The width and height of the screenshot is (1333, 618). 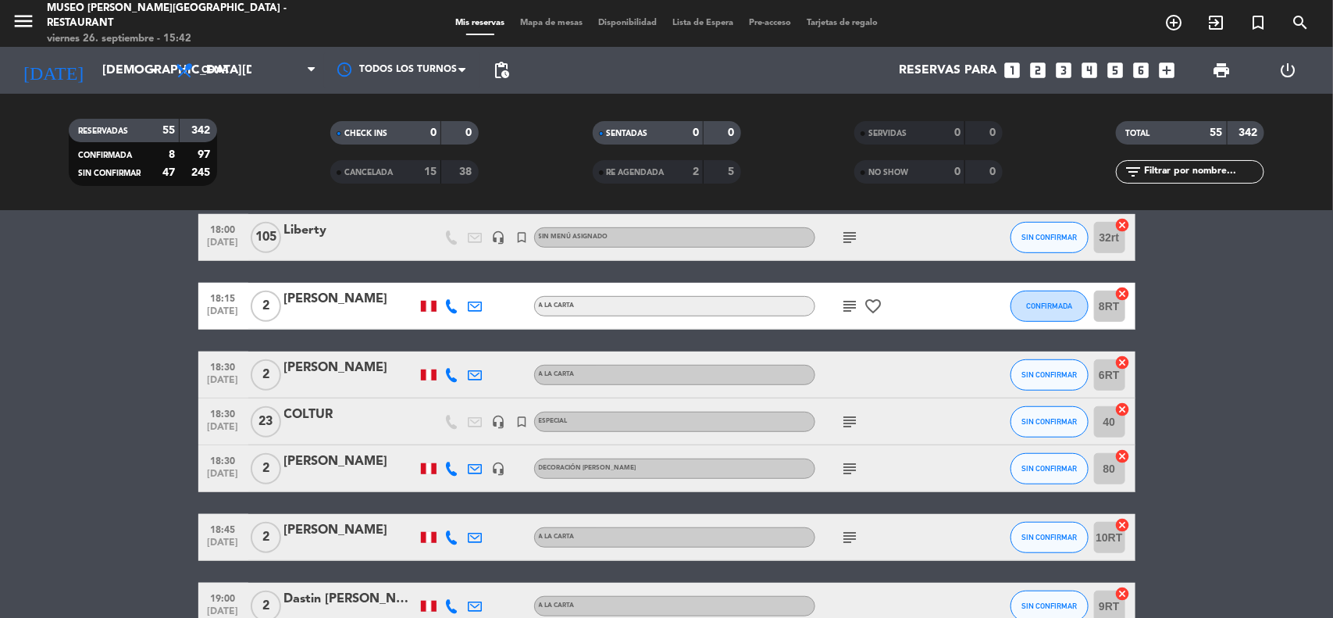 I want to click on span: CONFIRMADA, so click(x=105, y=155).